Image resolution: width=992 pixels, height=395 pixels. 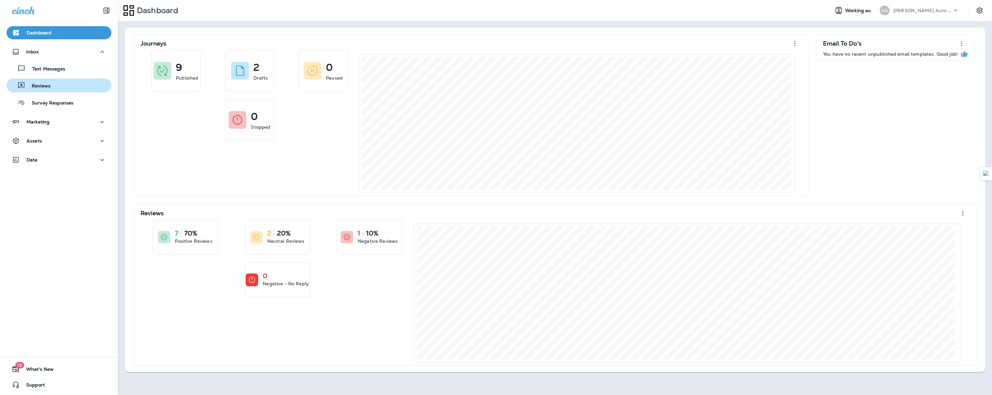 I want to click on p: Survey Responses, so click(x=49, y=103).